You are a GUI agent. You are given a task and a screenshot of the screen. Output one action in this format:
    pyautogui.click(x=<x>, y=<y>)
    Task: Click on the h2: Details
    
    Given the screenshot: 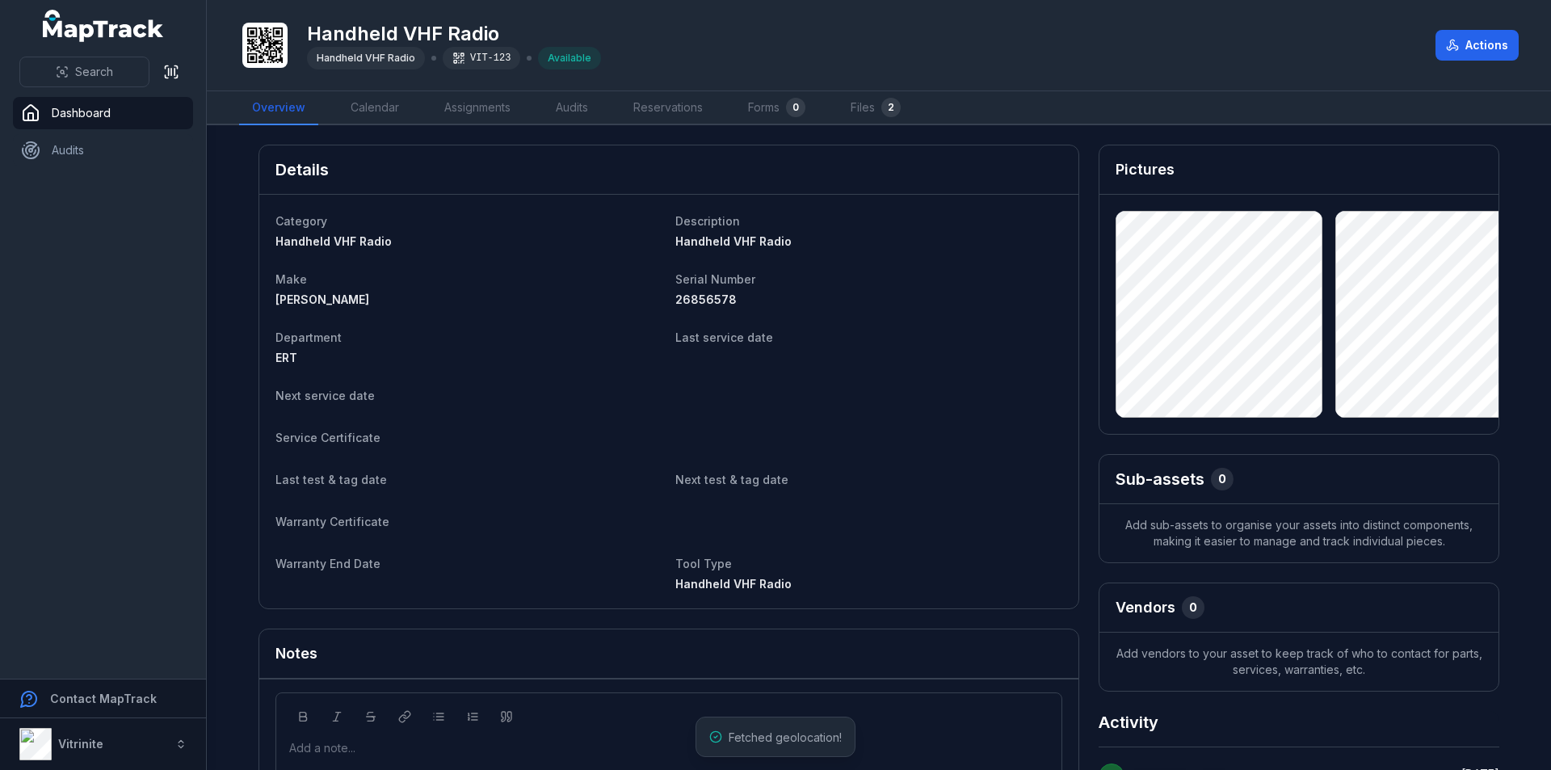 What is the action you would take?
    pyautogui.click(x=302, y=170)
    